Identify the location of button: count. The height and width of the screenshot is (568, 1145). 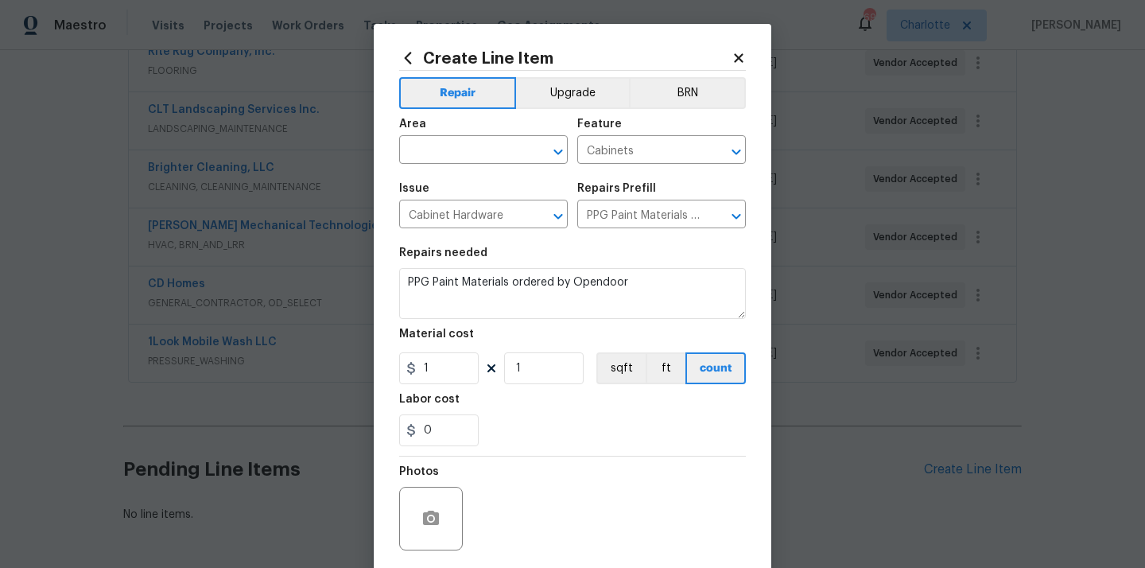
(716, 368).